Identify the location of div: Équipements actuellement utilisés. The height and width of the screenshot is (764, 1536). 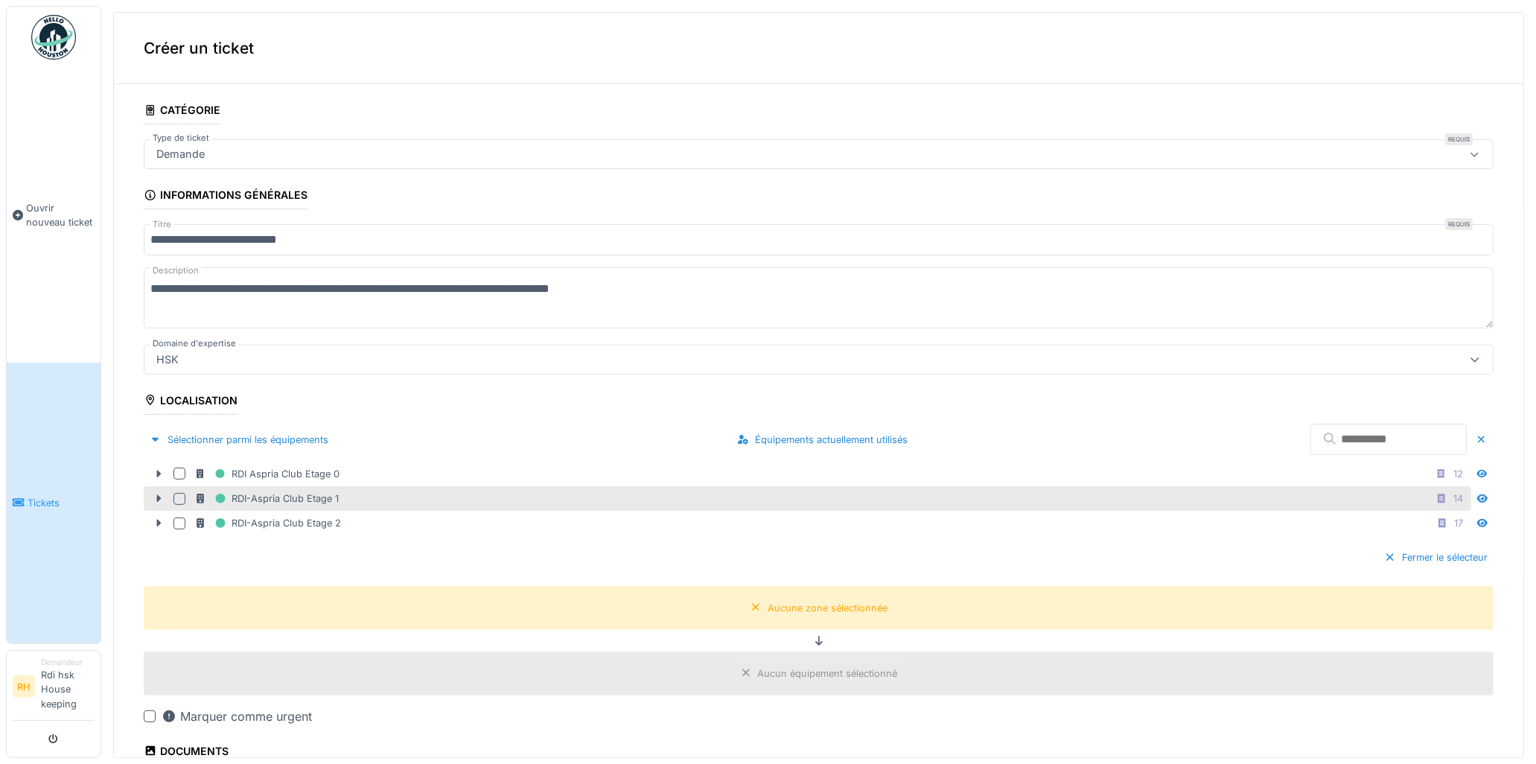
(822, 439).